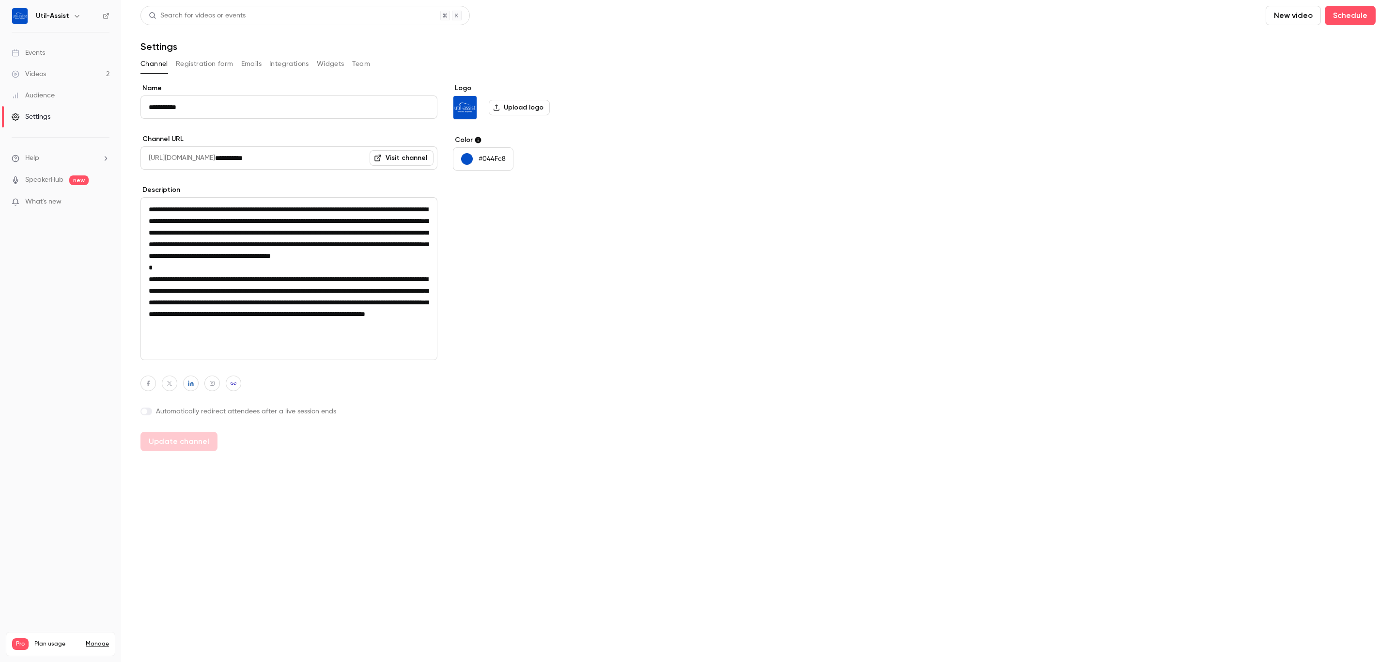  What do you see at coordinates (251, 64) in the screenshot?
I see `button: Emails` at bounding box center [251, 64].